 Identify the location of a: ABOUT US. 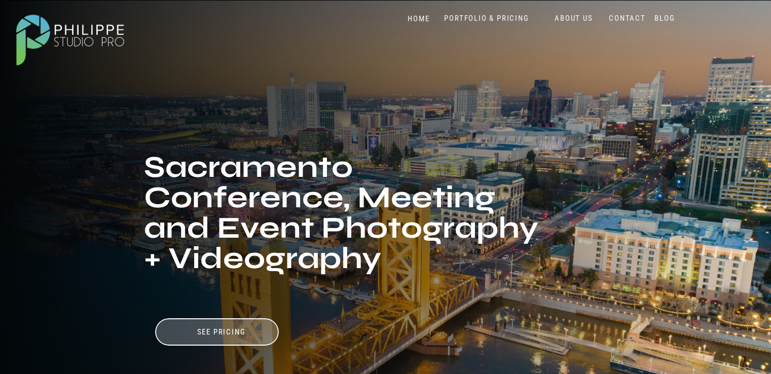
(574, 18).